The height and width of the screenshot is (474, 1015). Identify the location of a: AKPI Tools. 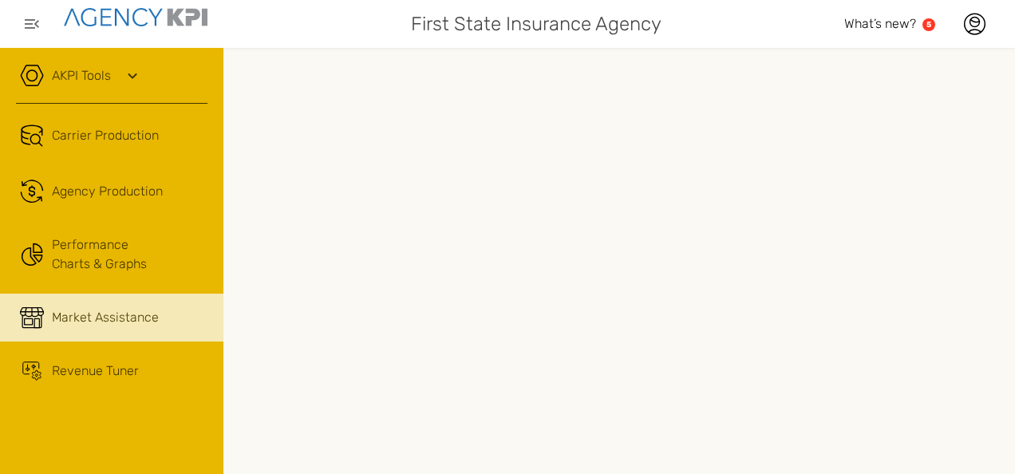
(81, 76).